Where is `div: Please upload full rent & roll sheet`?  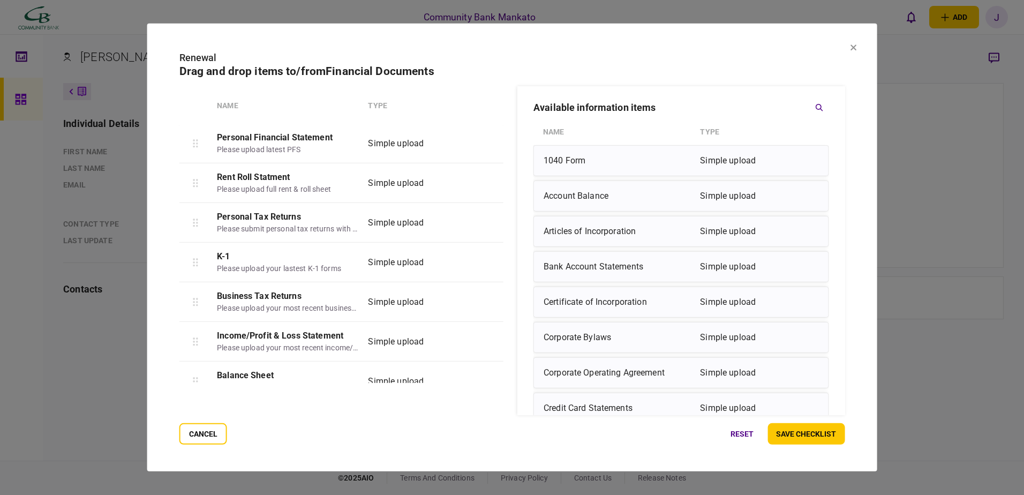
div: Please upload full rent & roll sheet is located at coordinates (288, 189).